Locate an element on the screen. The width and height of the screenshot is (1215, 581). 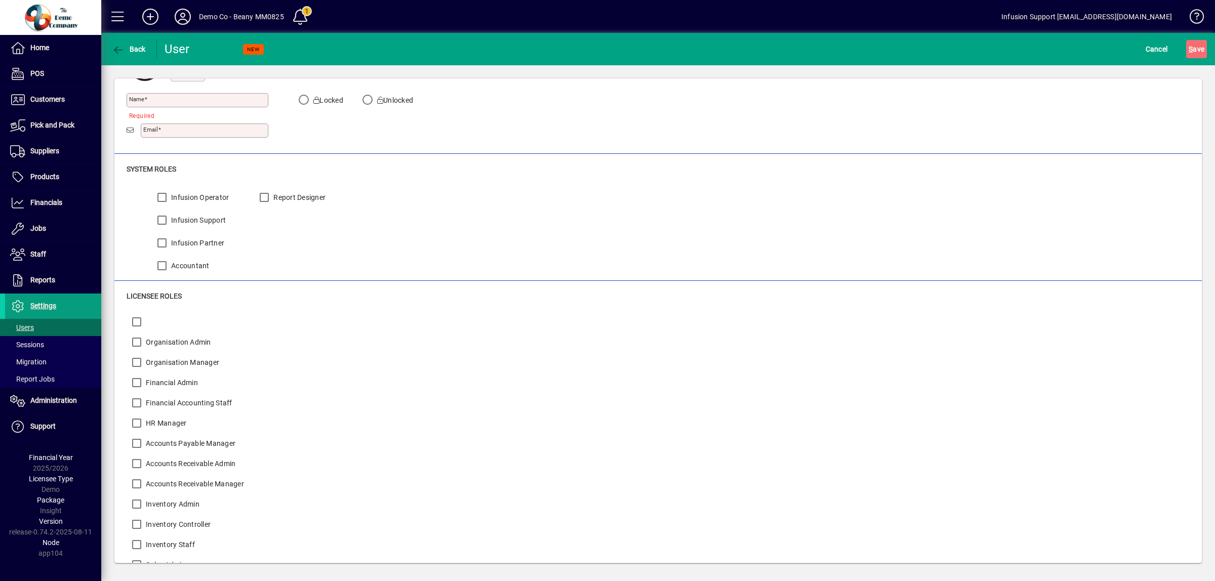
label: Unlocked is located at coordinates (394, 100).